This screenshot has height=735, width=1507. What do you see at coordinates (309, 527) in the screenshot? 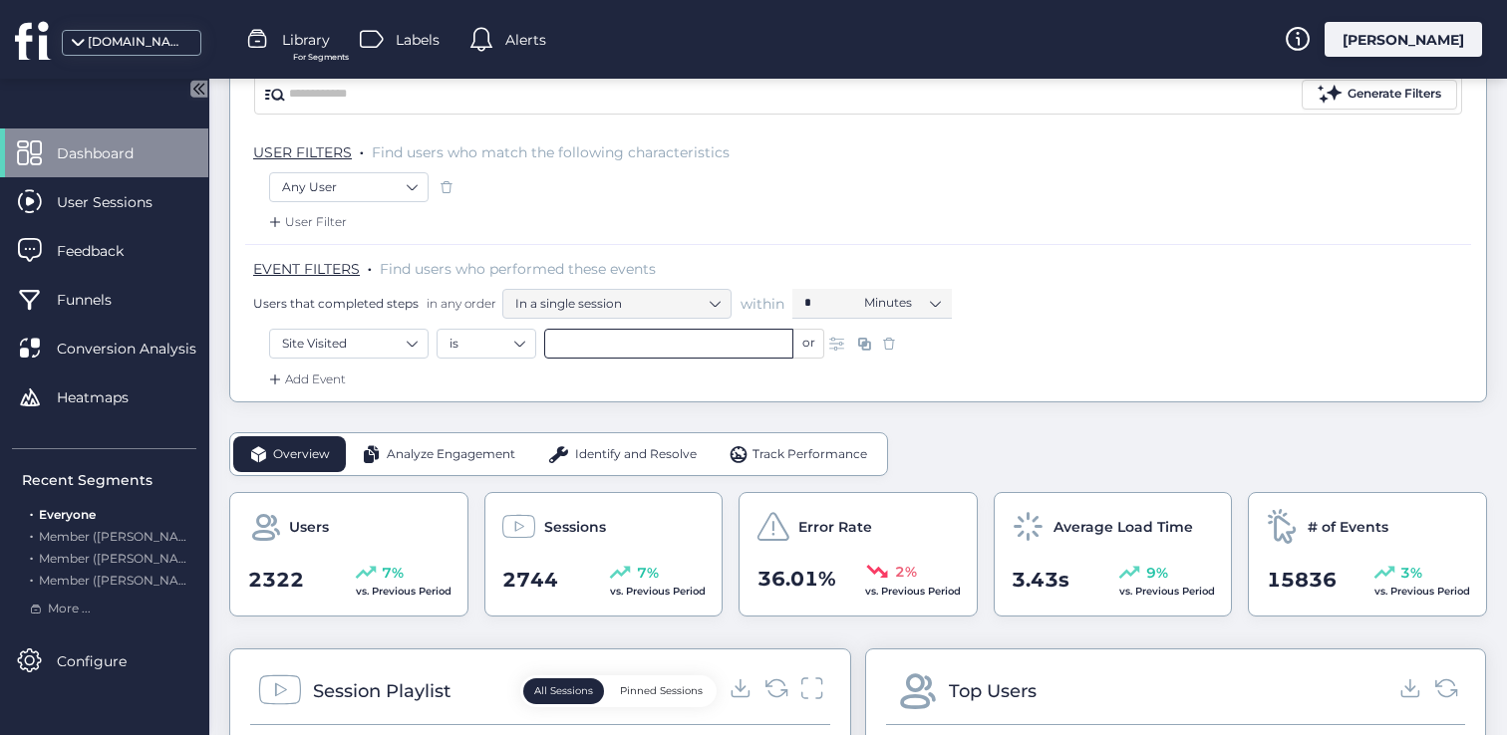
I see `span: Users` at bounding box center [309, 527].